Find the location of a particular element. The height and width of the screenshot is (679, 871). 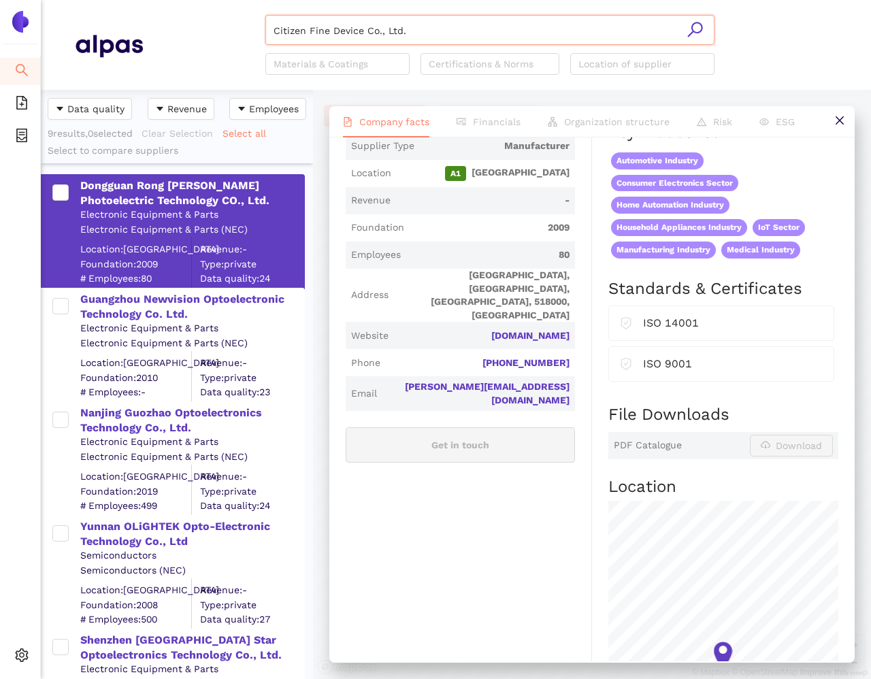

span: Website is located at coordinates (369, 336).